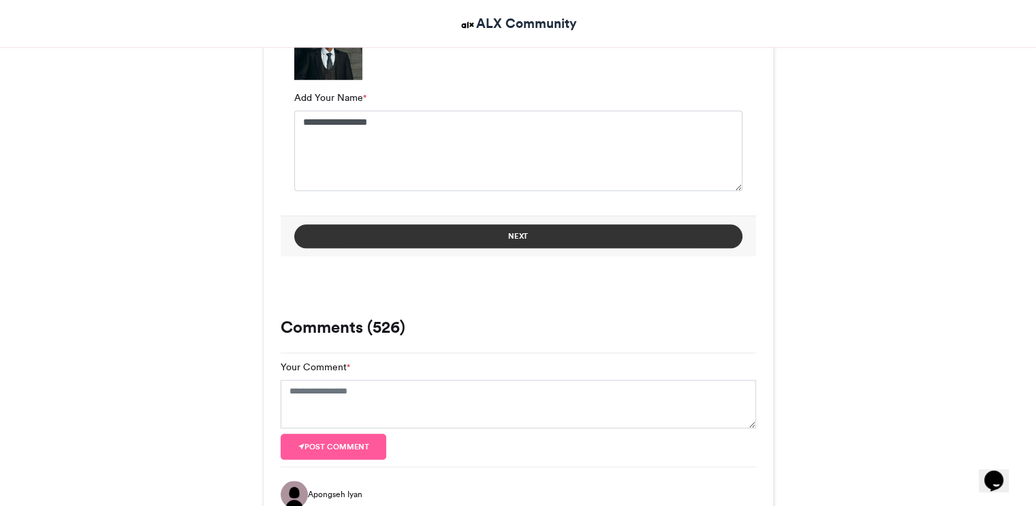 The width and height of the screenshot is (1036, 506). I want to click on button: Next, so click(518, 236).